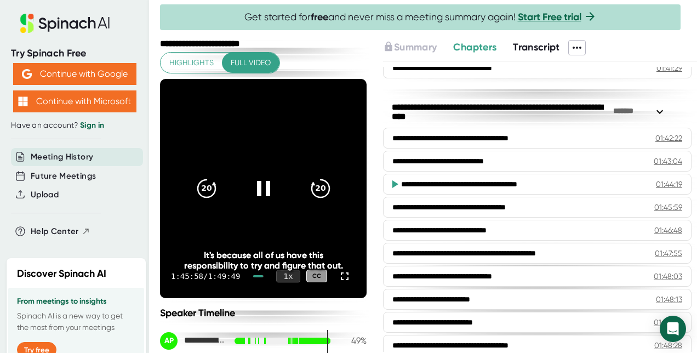 This screenshot has height=353, width=697. What do you see at coordinates (668, 230) in the screenshot?
I see `div: 01:46:48` at bounding box center [668, 230].